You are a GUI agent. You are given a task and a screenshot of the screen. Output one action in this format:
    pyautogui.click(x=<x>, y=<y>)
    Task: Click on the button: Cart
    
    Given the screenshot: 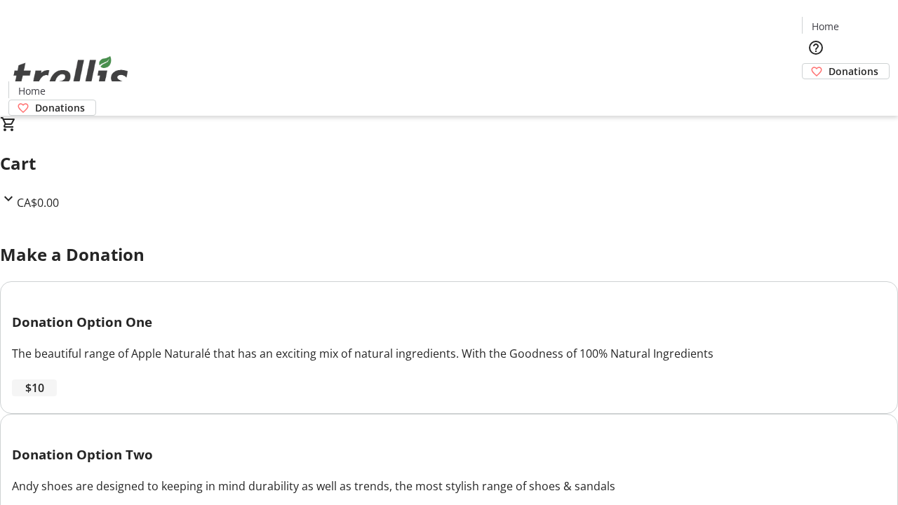 What is the action you would take?
    pyautogui.click(x=816, y=93)
    